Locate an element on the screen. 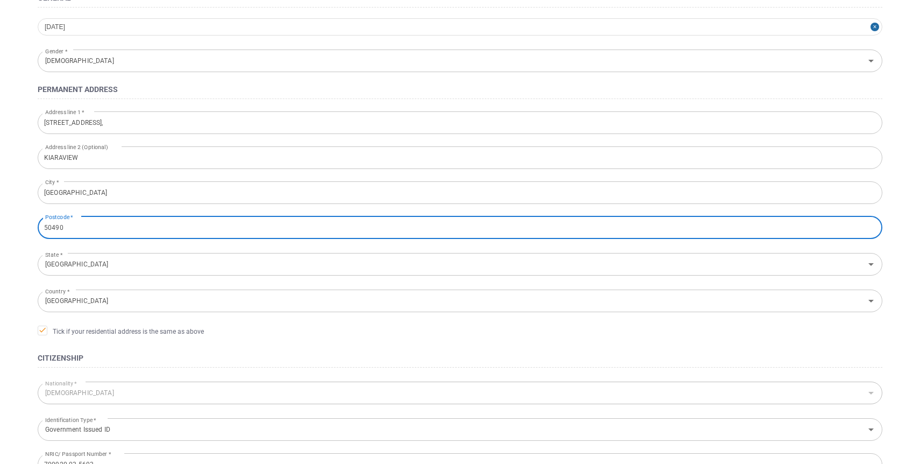 This screenshot has height=464, width=920. label: NRIC/ Passport Number * is located at coordinates (78, 454).